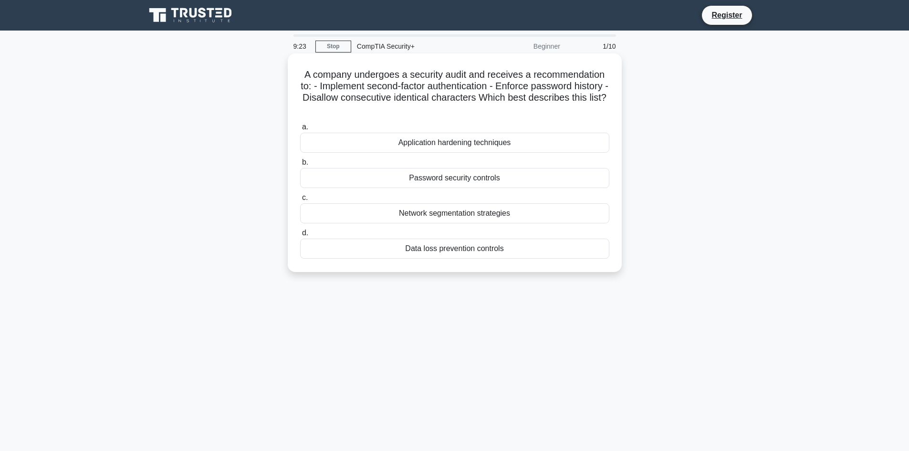  Describe the element at coordinates (455, 143) in the screenshot. I see `div: Application hardening techniques` at that location.